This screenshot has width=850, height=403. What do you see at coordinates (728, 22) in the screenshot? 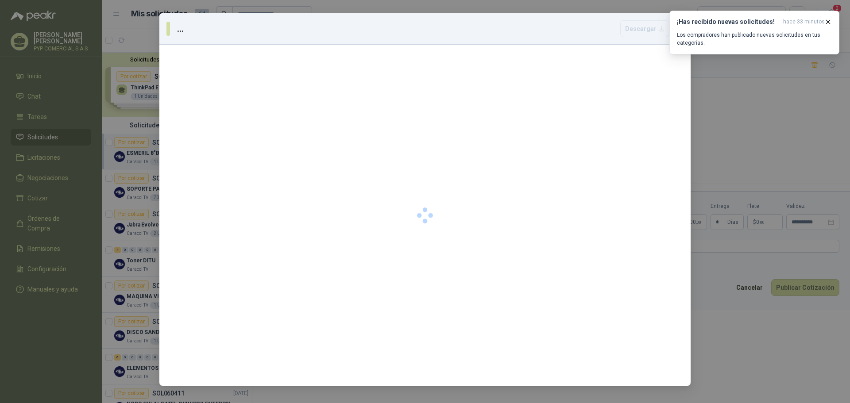
I see `h3: ¡Has recibido nuevas solicitudes!` at bounding box center [728, 22].